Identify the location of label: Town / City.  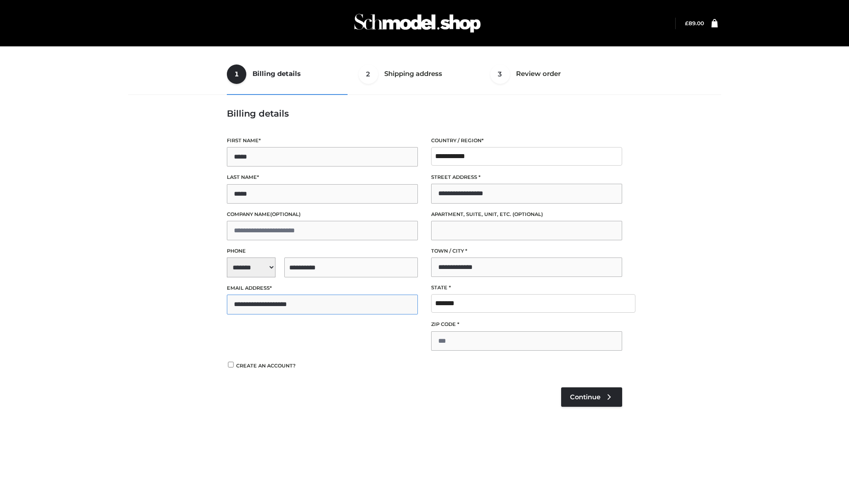
(527, 251).